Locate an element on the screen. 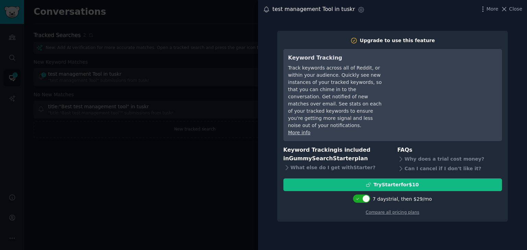 Image resolution: width=527 pixels, height=250 pixels. button: Close is located at coordinates (511, 9).